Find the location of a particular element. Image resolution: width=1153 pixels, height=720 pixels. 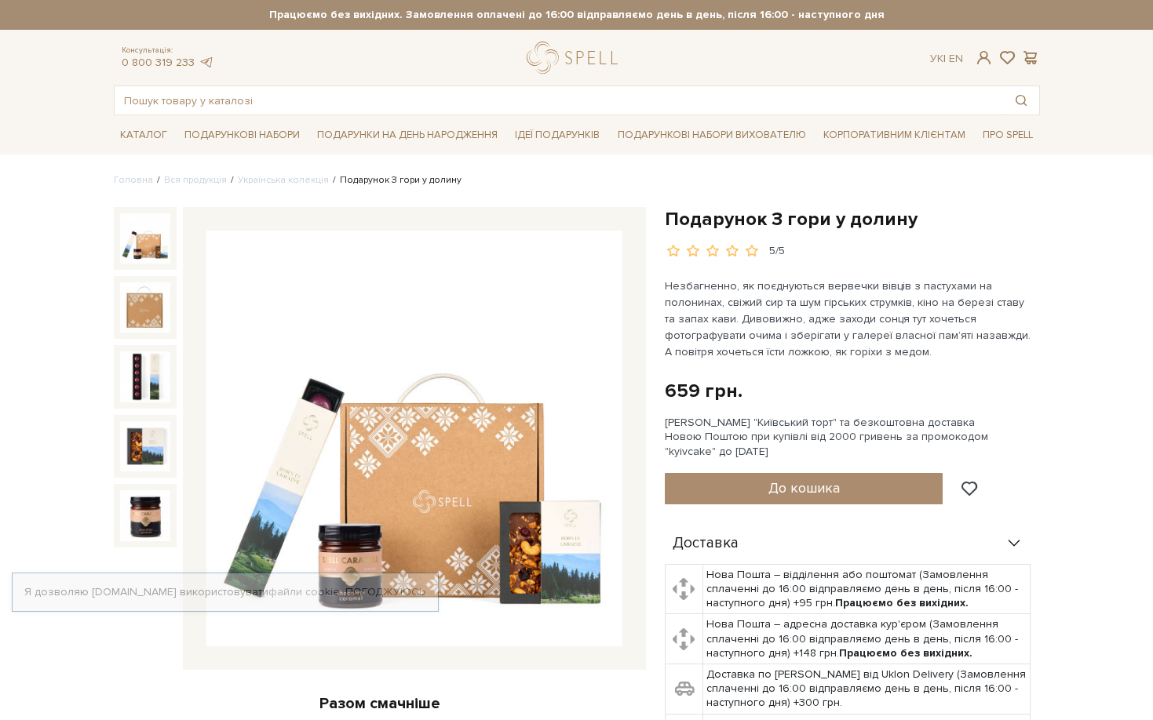

a: Подарункові набори вихователю is located at coordinates (712, 135).